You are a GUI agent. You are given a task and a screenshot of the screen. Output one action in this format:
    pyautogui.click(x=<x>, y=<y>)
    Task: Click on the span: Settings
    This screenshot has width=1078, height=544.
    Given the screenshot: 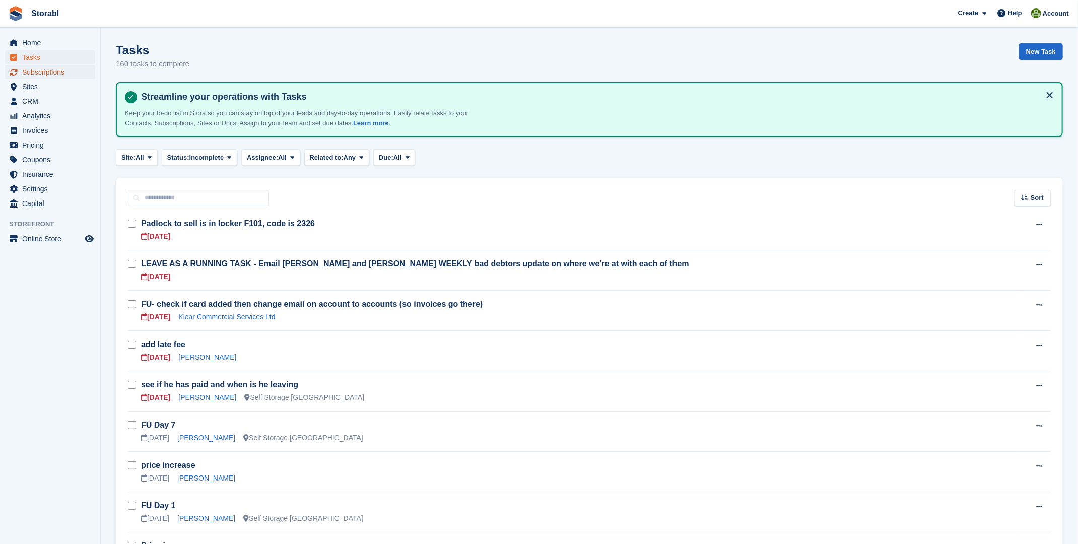 What is the action you would take?
    pyautogui.click(x=52, y=189)
    